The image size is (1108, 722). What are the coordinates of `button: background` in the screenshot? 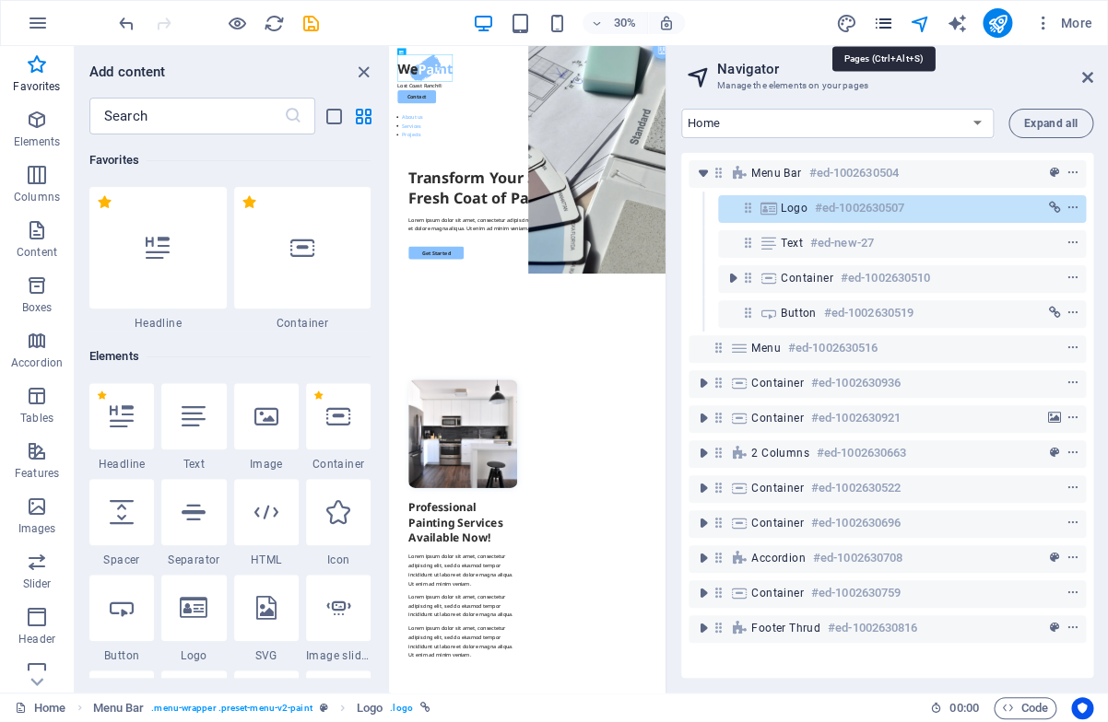 It's located at (1054, 418).